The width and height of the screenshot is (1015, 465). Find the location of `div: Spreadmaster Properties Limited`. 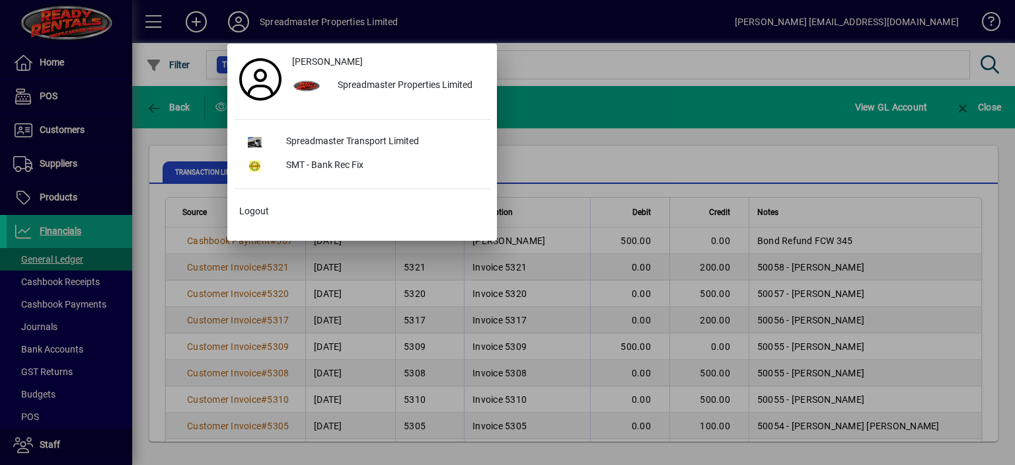

div: Spreadmaster Properties Limited is located at coordinates (408, 86).